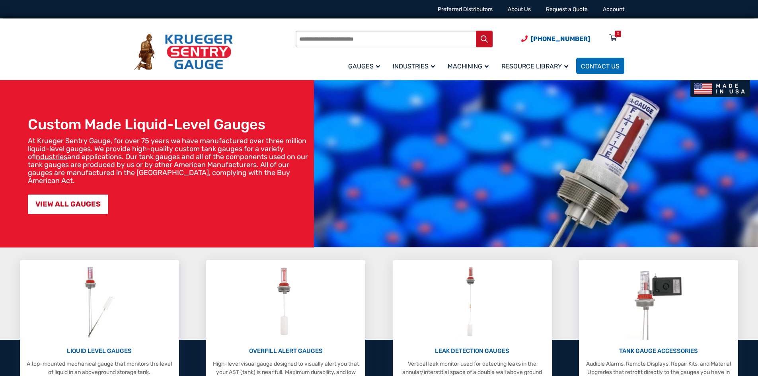 This screenshot has width=758, height=376. Describe the element at coordinates (183, 52) in the screenshot. I see `img: Krueger Sentry Gauge` at that location.